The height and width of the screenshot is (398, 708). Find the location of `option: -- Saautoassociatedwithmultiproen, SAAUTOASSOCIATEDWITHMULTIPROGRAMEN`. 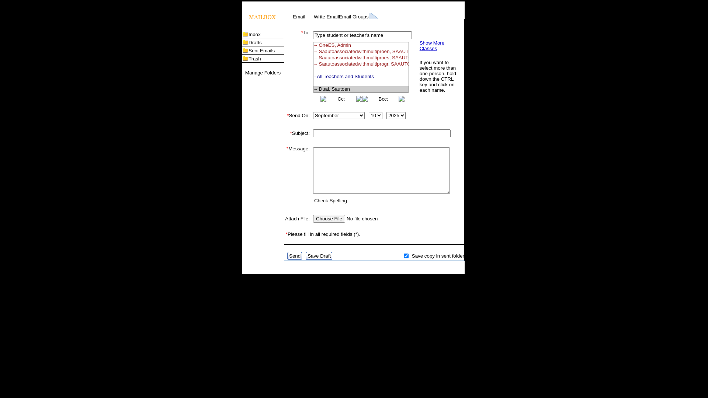

option: -- Saautoassociatedwithmultiproen, SAAUTOASSOCIATEDWITHMULTIPROGRAMEN is located at coordinates (361, 52).